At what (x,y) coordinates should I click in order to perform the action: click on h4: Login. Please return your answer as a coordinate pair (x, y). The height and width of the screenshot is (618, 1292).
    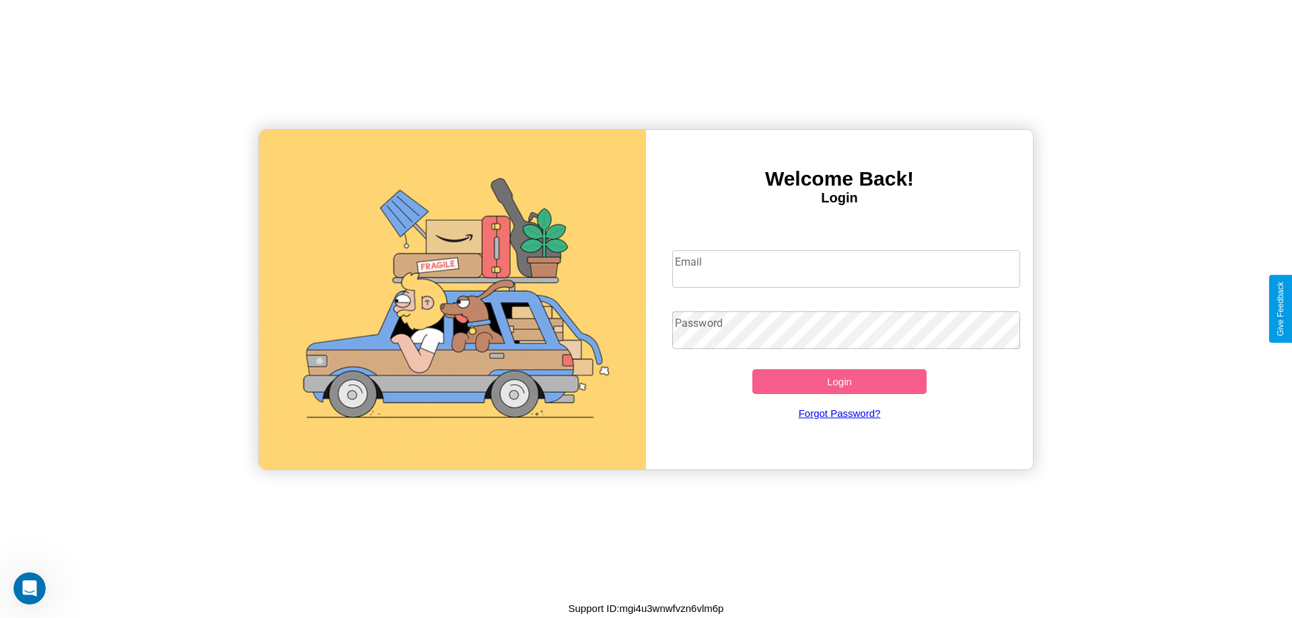
    Looking at the image, I should click on (839, 198).